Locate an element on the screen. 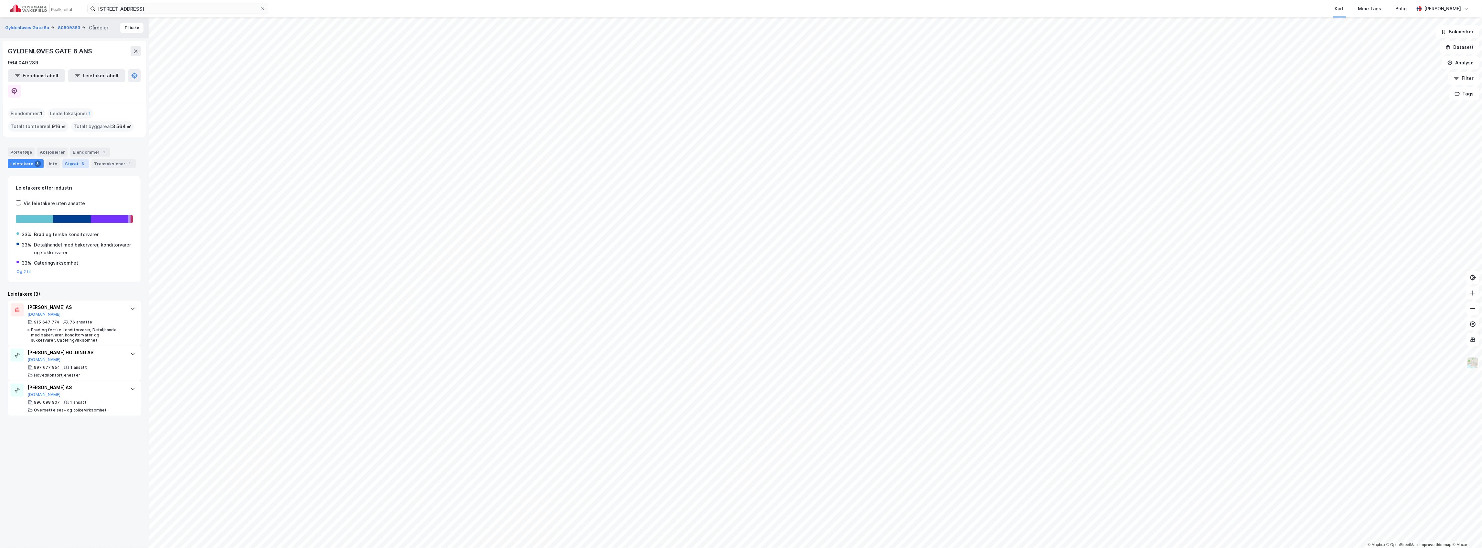  div: Leietakere is located at coordinates (26, 164).